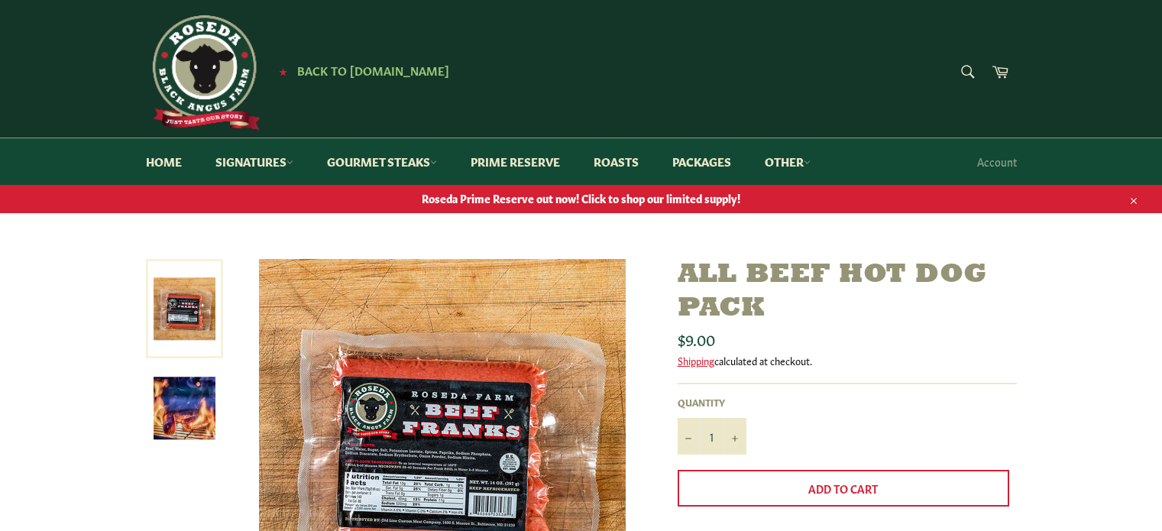  Describe the element at coordinates (254, 161) in the screenshot. I see `a: Signatures` at that location.